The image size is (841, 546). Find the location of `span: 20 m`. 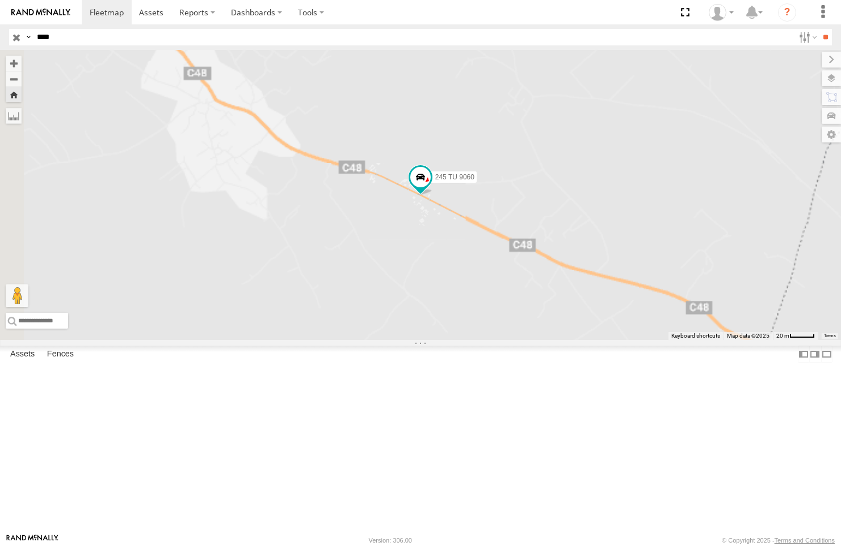

span: 20 m is located at coordinates (783, 335).